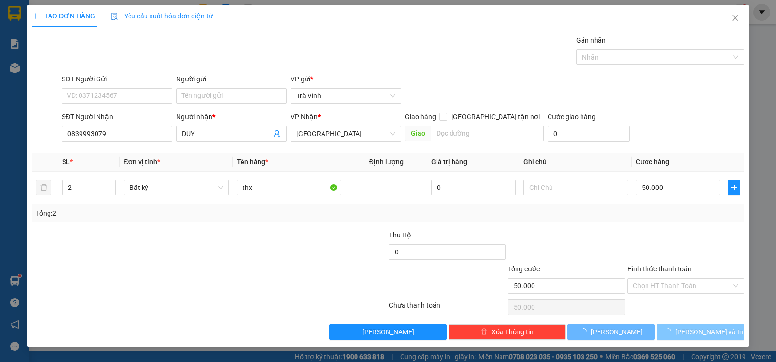 The height and width of the screenshot is (362, 776). I want to click on div: Trà Vinh, so click(32, 20).